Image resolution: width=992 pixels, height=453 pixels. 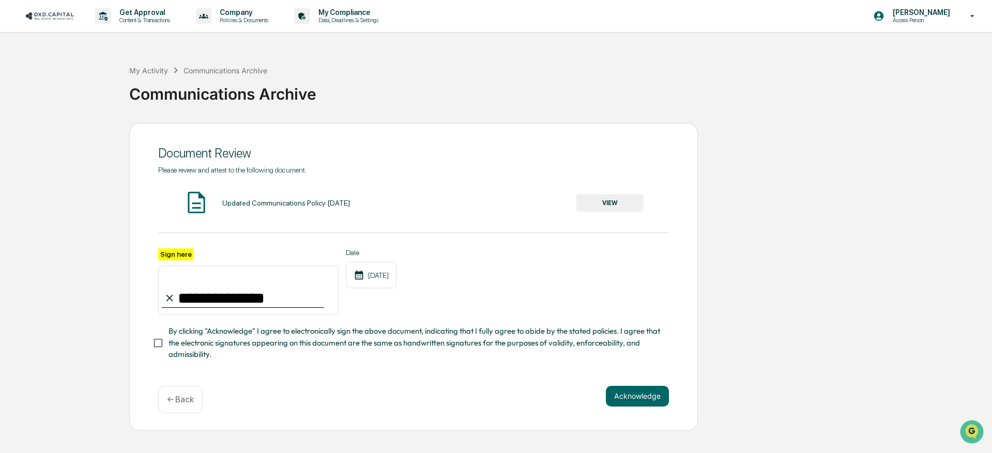 I want to click on div: We're available if you need us!, so click(x=83, y=94).